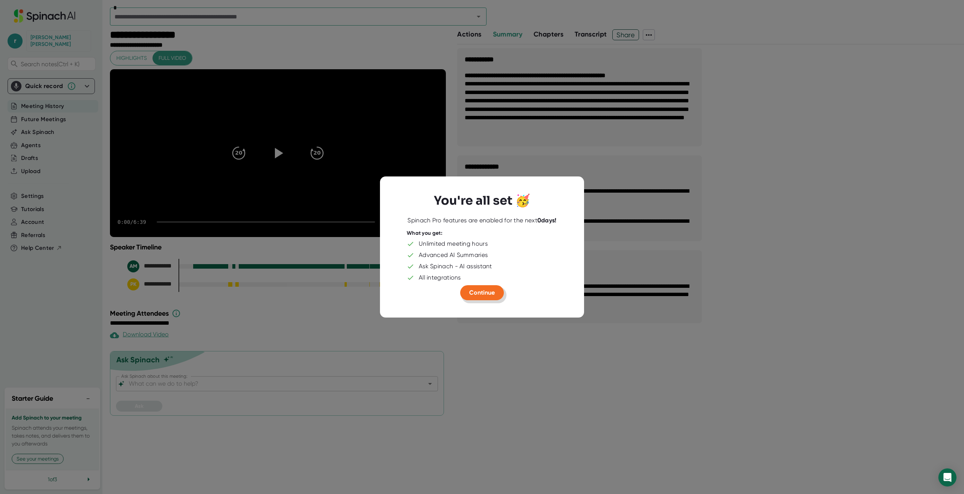 This screenshot has width=964, height=494. What do you see at coordinates (453, 244) in the screenshot?
I see `div: Unlimited meeting hours` at bounding box center [453, 244].